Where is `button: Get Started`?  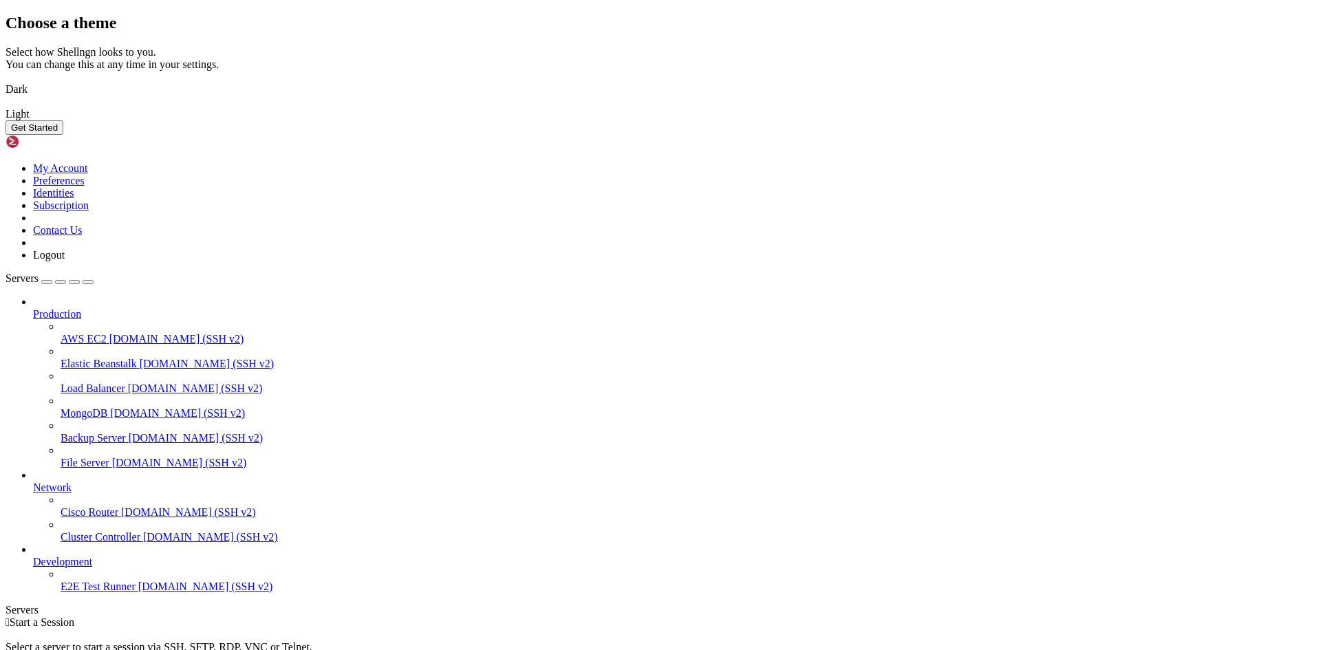 button: Get Started is located at coordinates (34, 127).